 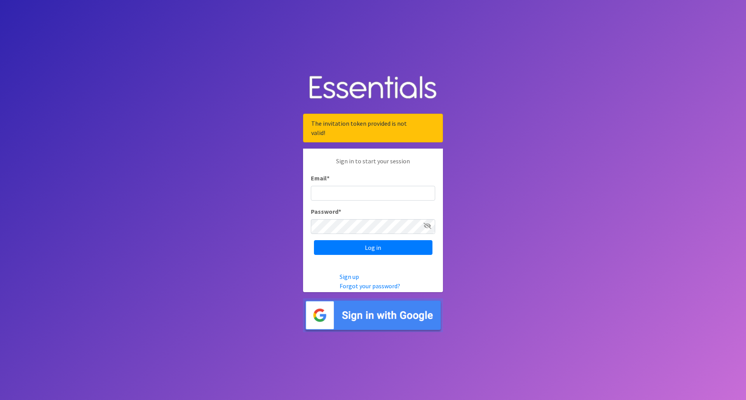 What do you see at coordinates (326, 212) in the screenshot?
I see `label: Password` at bounding box center [326, 212].